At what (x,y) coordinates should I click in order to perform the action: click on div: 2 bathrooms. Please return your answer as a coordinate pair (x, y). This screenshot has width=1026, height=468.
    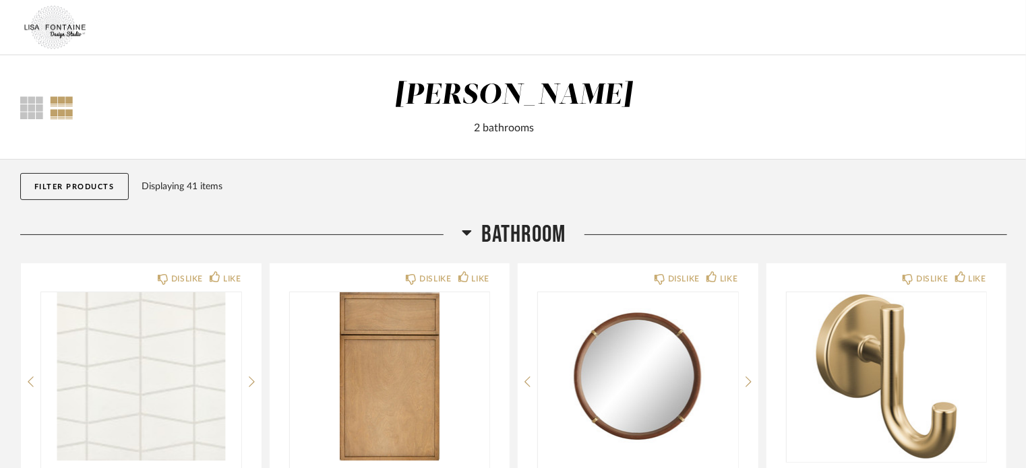
    Looking at the image, I should click on (504, 128).